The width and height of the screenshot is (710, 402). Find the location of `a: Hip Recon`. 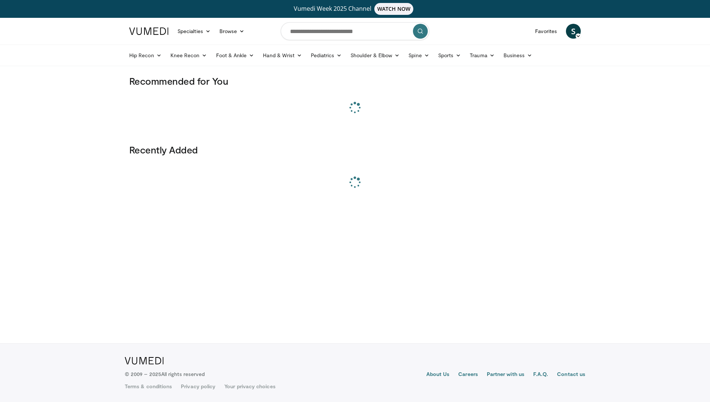

a: Hip Recon is located at coordinates (145, 55).